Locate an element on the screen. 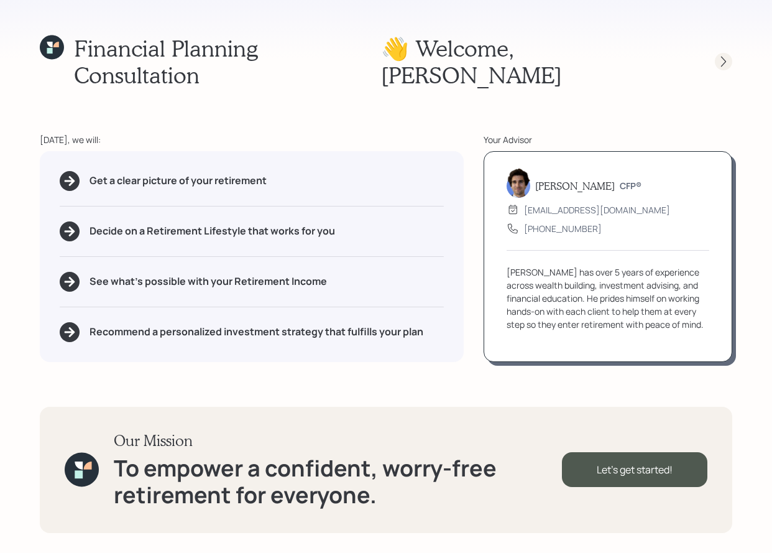  div: Let's get started! is located at coordinates (635, 469).